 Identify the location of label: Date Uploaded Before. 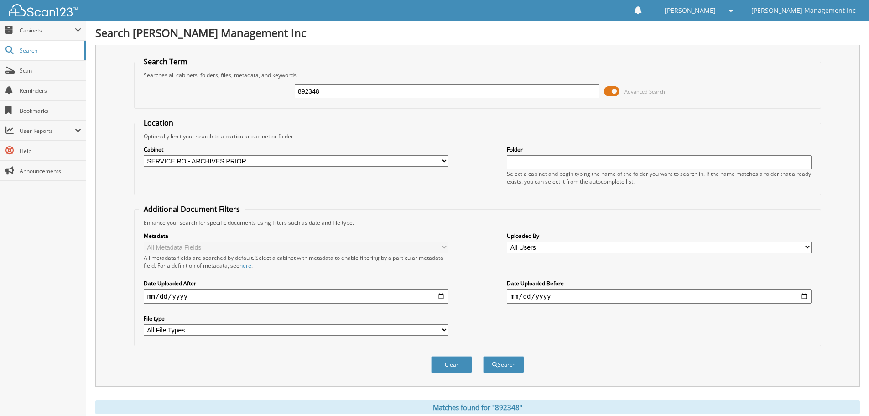
(659, 283).